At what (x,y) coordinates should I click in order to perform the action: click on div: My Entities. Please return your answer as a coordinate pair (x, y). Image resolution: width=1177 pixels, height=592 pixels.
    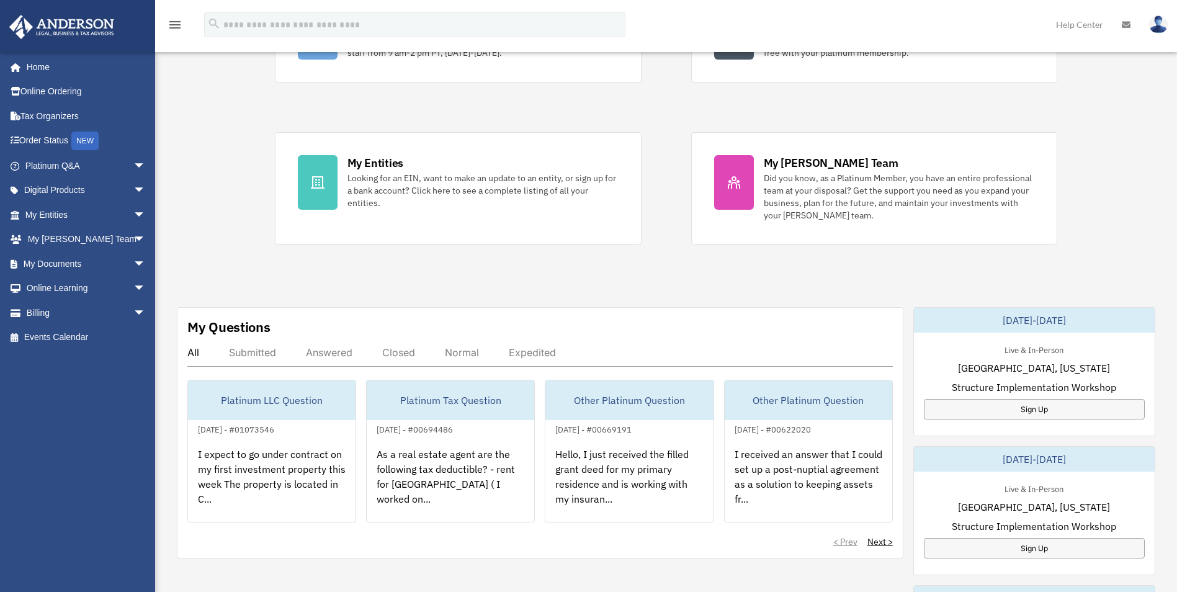
    Looking at the image, I should click on (375, 163).